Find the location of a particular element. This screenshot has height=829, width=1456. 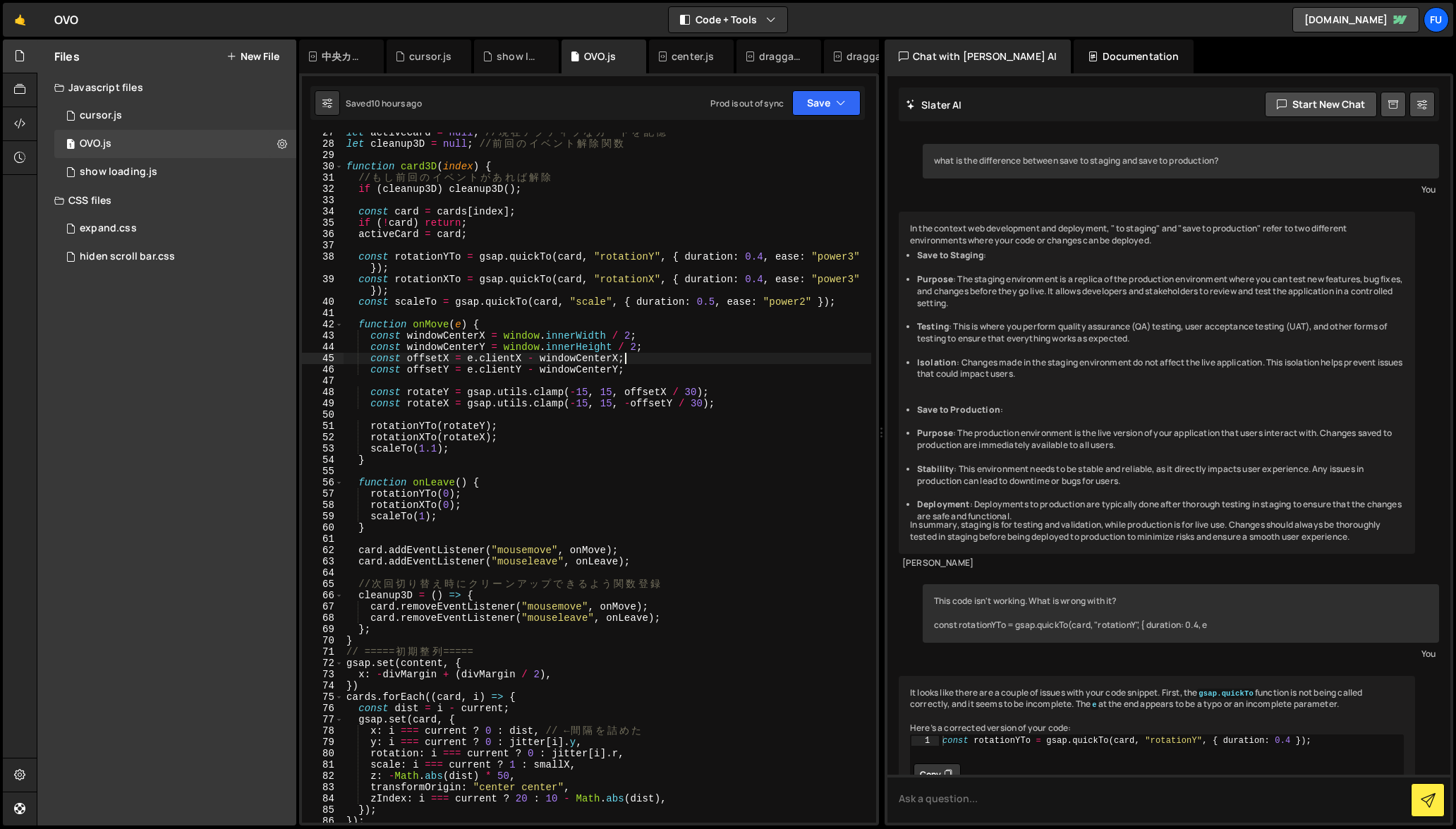

div: 46 is located at coordinates (323, 370).